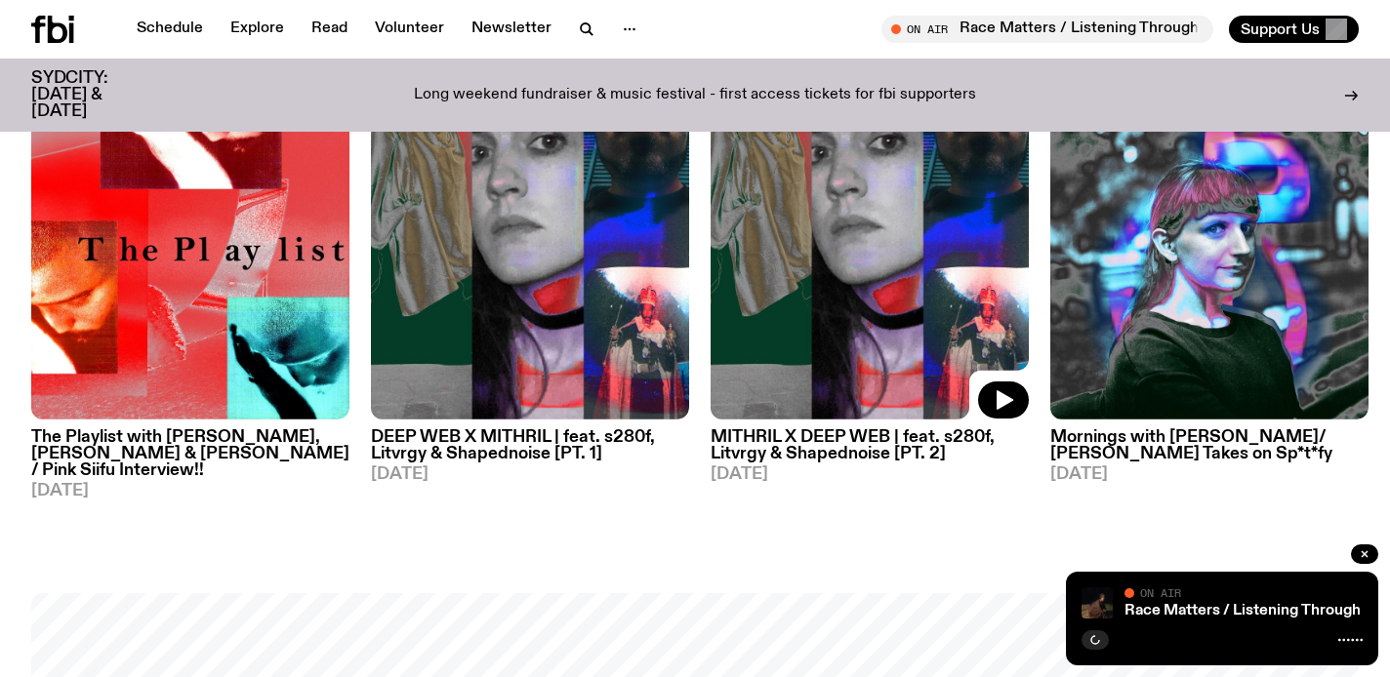 The height and width of the screenshot is (677, 1390). Describe the element at coordinates (1293, 29) in the screenshot. I see `button: Support Us` at that location.